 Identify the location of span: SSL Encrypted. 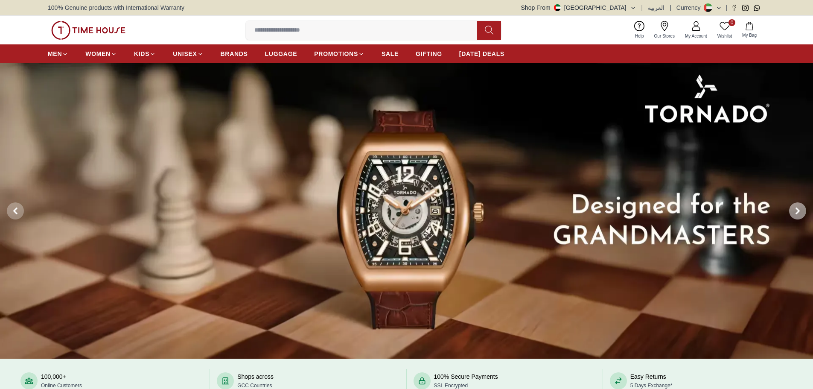
(451, 385).